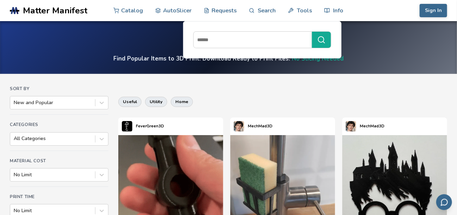 This screenshot has width=457, height=215. I want to click on input: New and Popular, so click(14, 103).